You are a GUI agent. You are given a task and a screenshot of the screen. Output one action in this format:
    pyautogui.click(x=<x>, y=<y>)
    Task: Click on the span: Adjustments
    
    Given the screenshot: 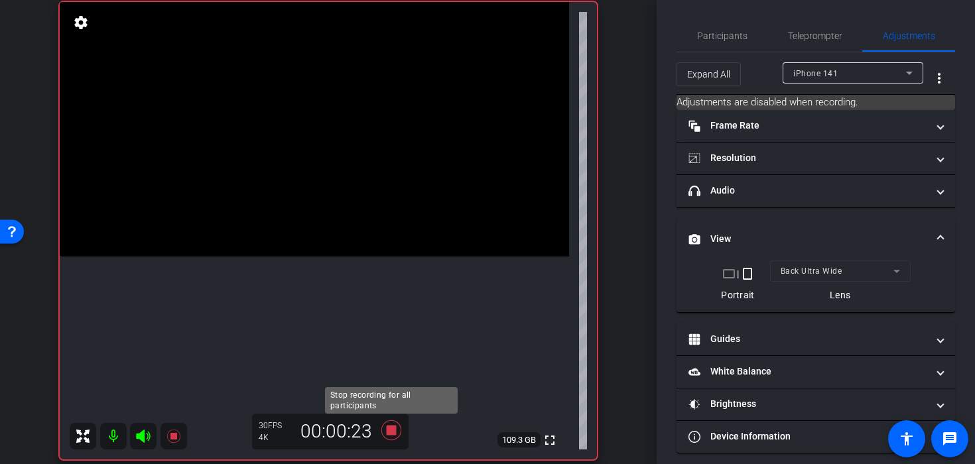 What is the action you would take?
    pyautogui.click(x=909, y=36)
    